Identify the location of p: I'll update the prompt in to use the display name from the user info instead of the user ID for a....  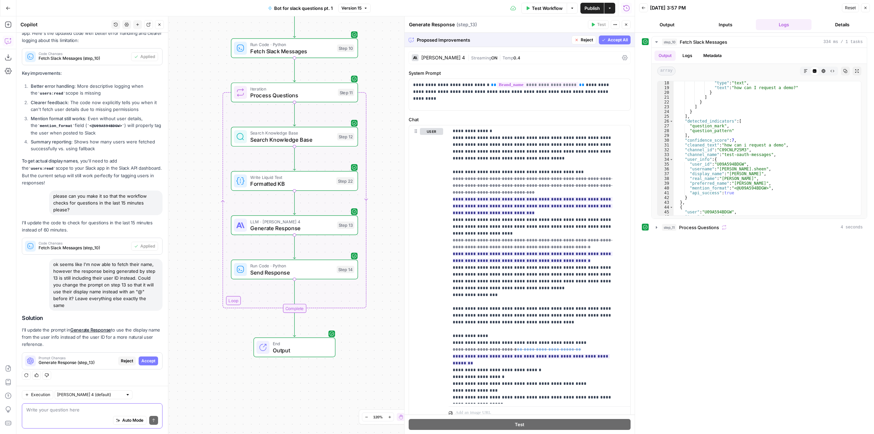
(92, 337).